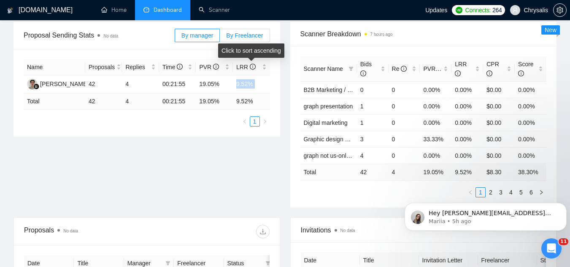 This screenshot has width=570, height=267. I want to click on span: By Freelancer, so click(244, 35).